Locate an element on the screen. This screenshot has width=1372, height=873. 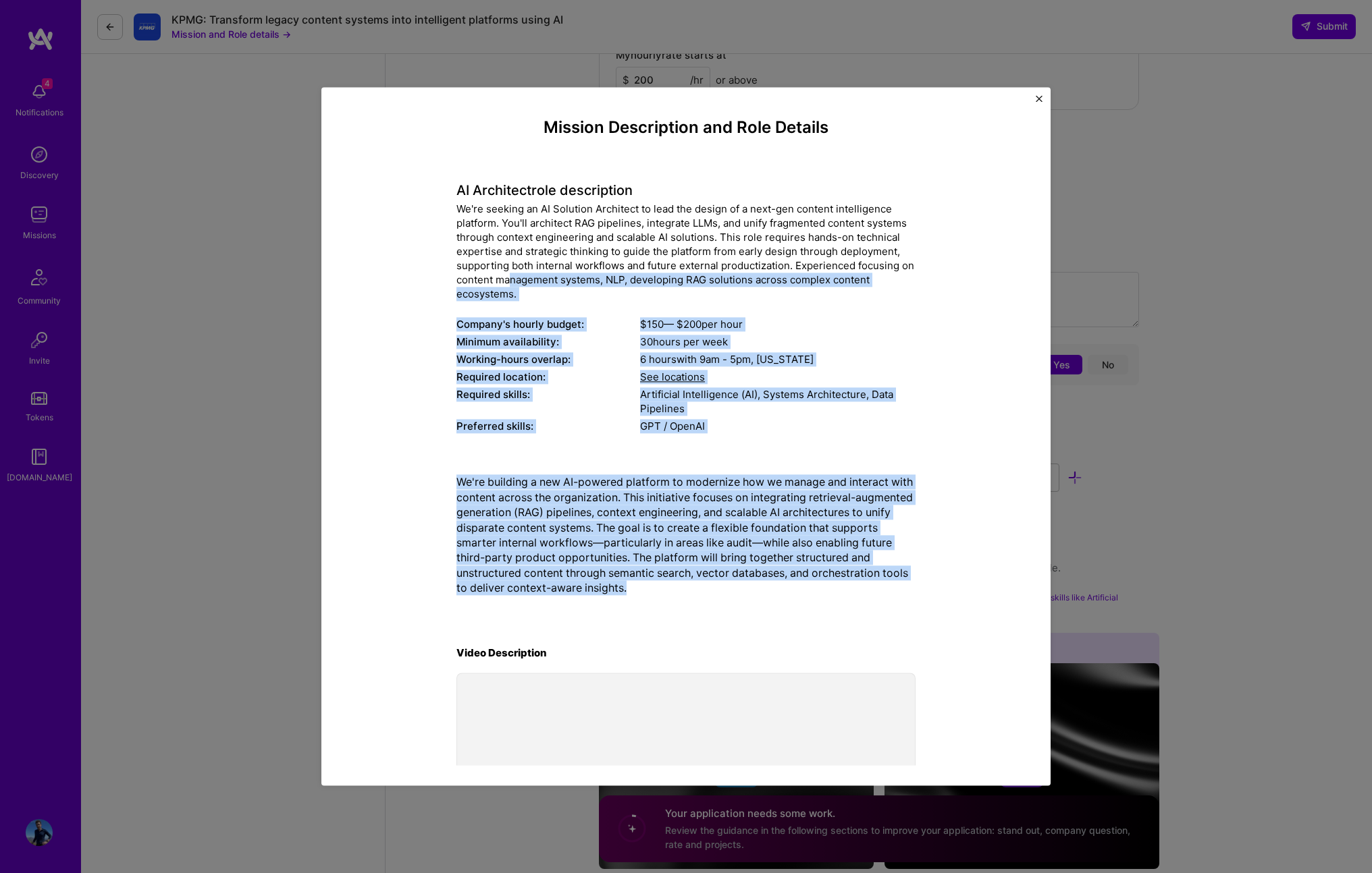
div: $ 150 — $ 200 per hour is located at coordinates (777, 325).